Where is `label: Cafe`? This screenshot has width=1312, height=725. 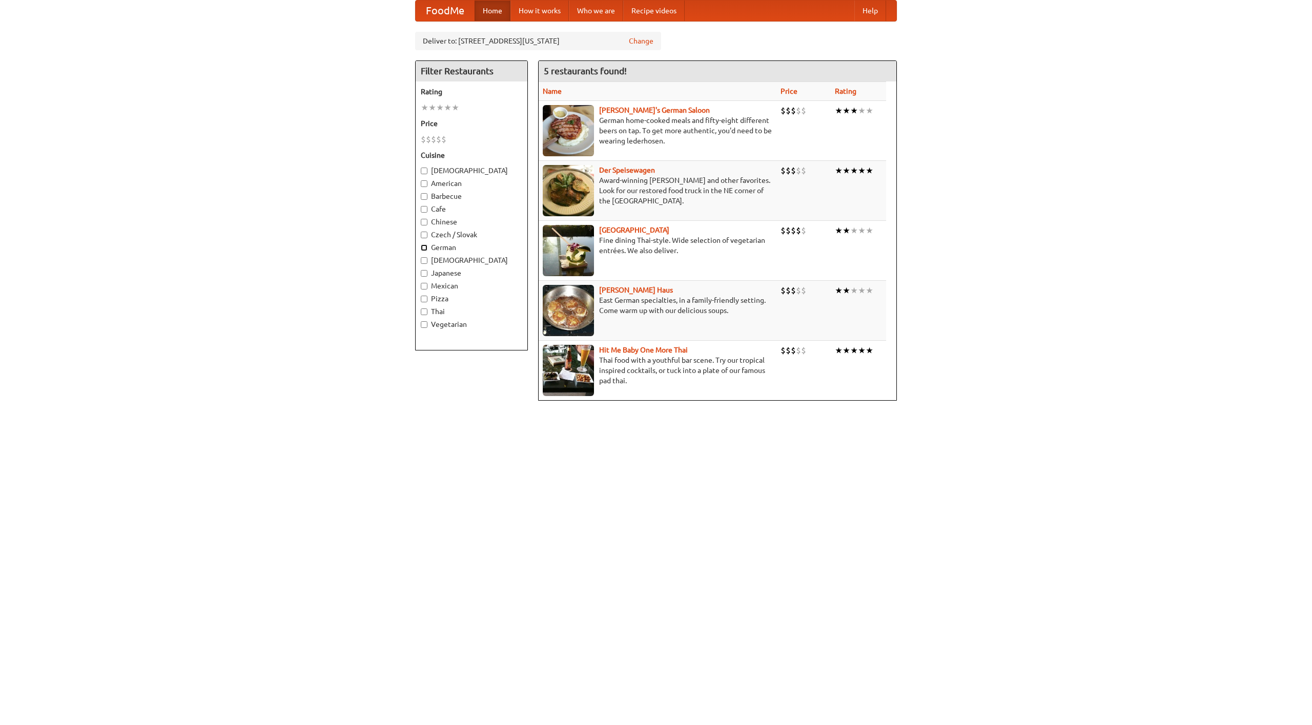 label: Cafe is located at coordinates (472, 209).